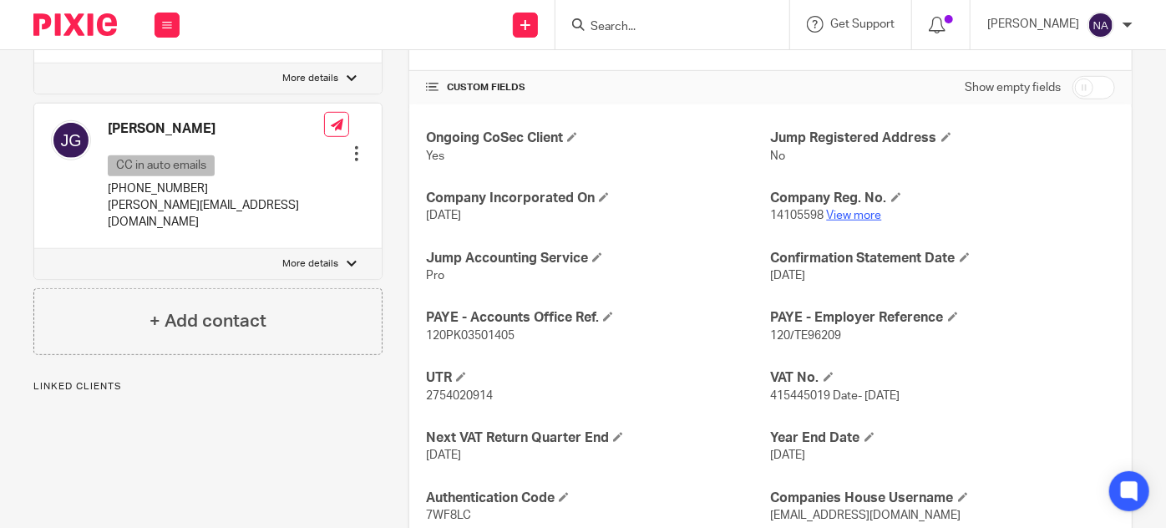  Describe the element at coordinates (943, 318) in the screenshot. I see `h4: PAYE - Employer Reference` at that location.